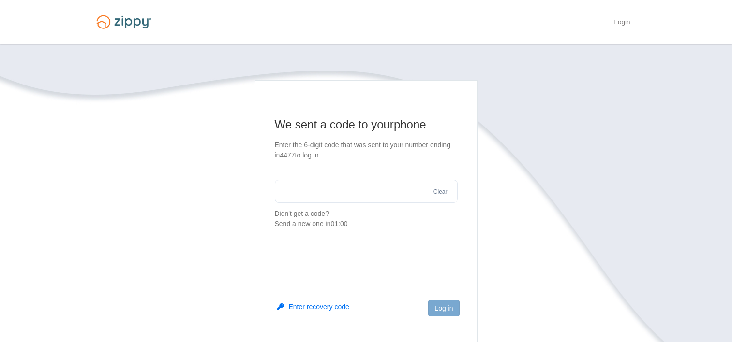 The width and height of the screenshot is (732, 342). Describe the element at coordinates (366, 219) in the screenshot. I see `p: Didn't get a code?` at that location.